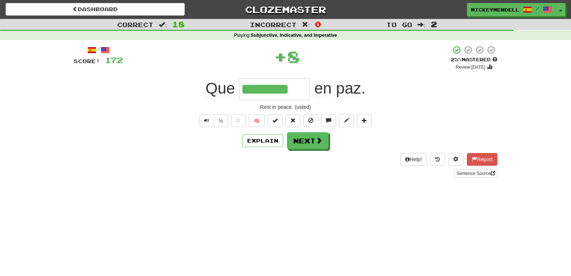  What do you see at coordinates (135, 25) in the screenshot?
I see `span: Correct` at bounding box center [135, 25].